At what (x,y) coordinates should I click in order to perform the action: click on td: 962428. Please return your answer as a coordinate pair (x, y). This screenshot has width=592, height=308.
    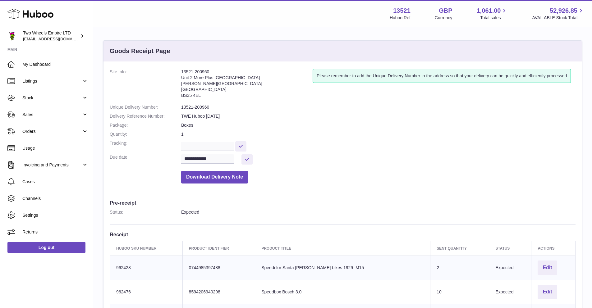
    Looking at the image, I should click on (146, 268).